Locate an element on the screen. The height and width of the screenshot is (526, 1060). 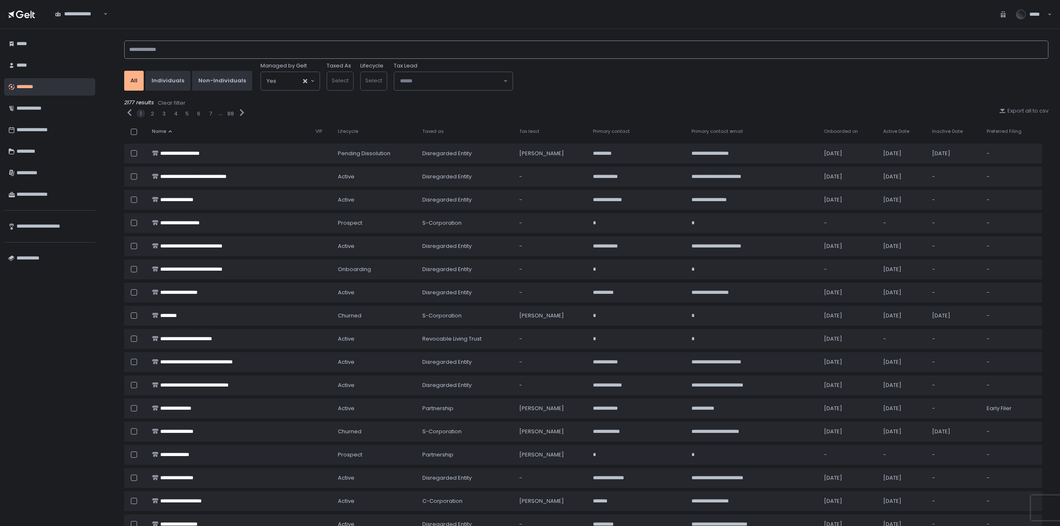
div: Revocable Living Trust is located at coordinates (466, 339).